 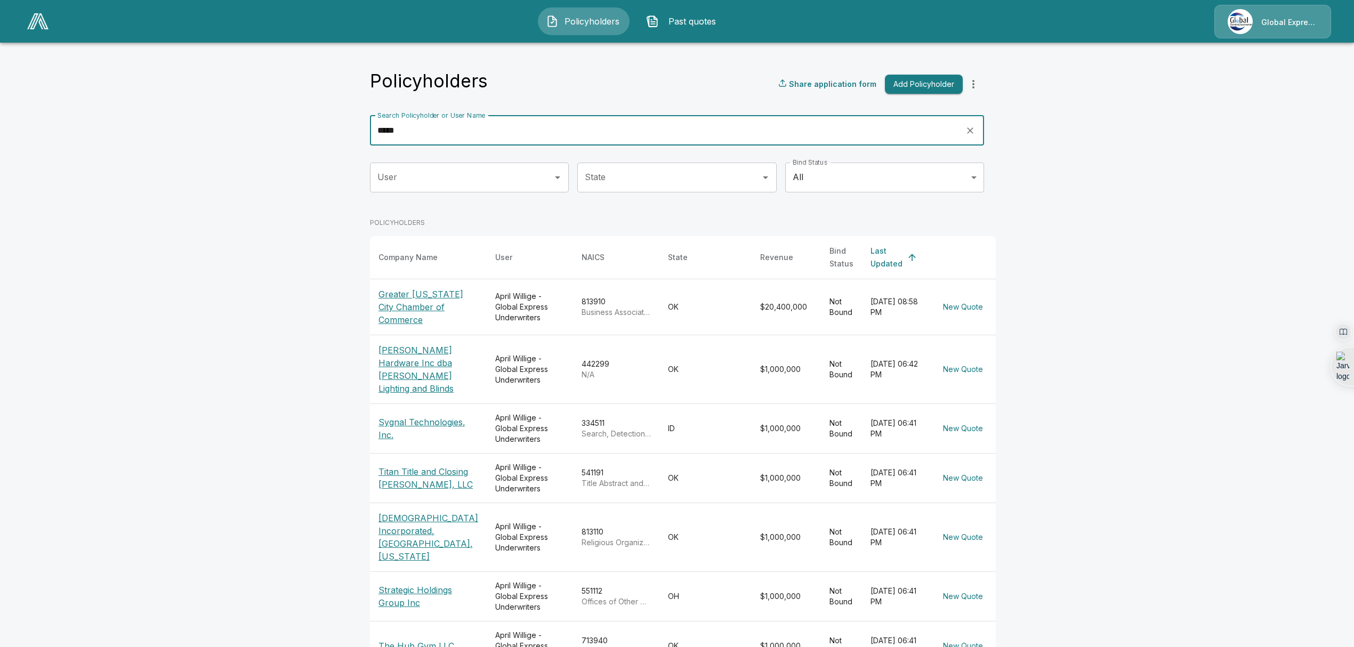 What do you see at coordinates (616, 597) in the screenshot?
I see `div: 551112` at bounding box center [616, 597].